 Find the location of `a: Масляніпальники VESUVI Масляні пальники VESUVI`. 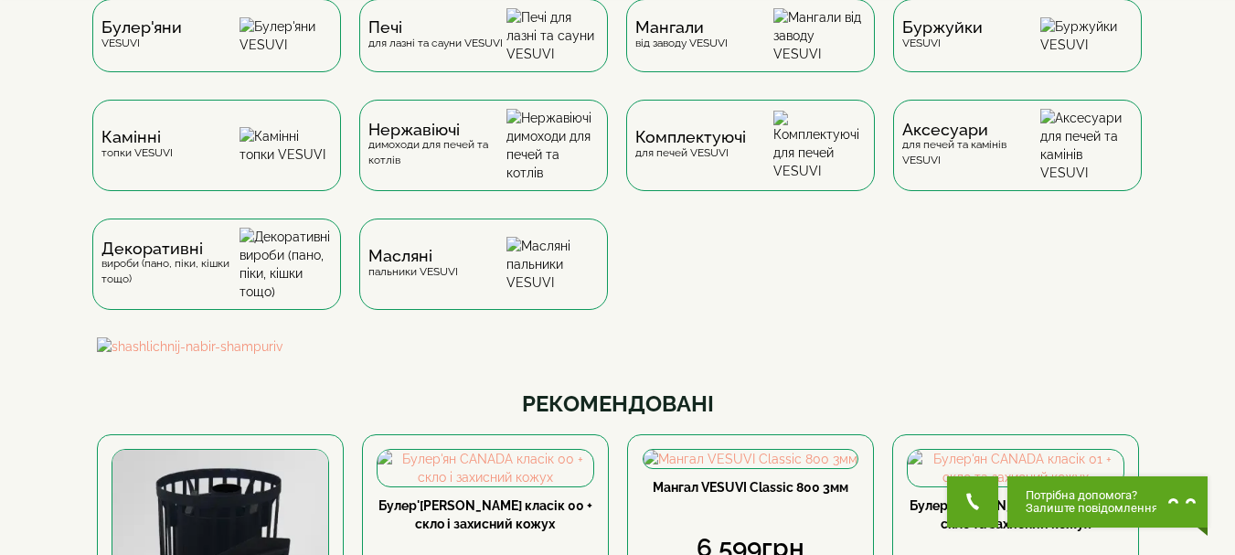

a: Масляніпальники VESUVI Масляні пальники VESUVI is located at coordinates (483, 278).